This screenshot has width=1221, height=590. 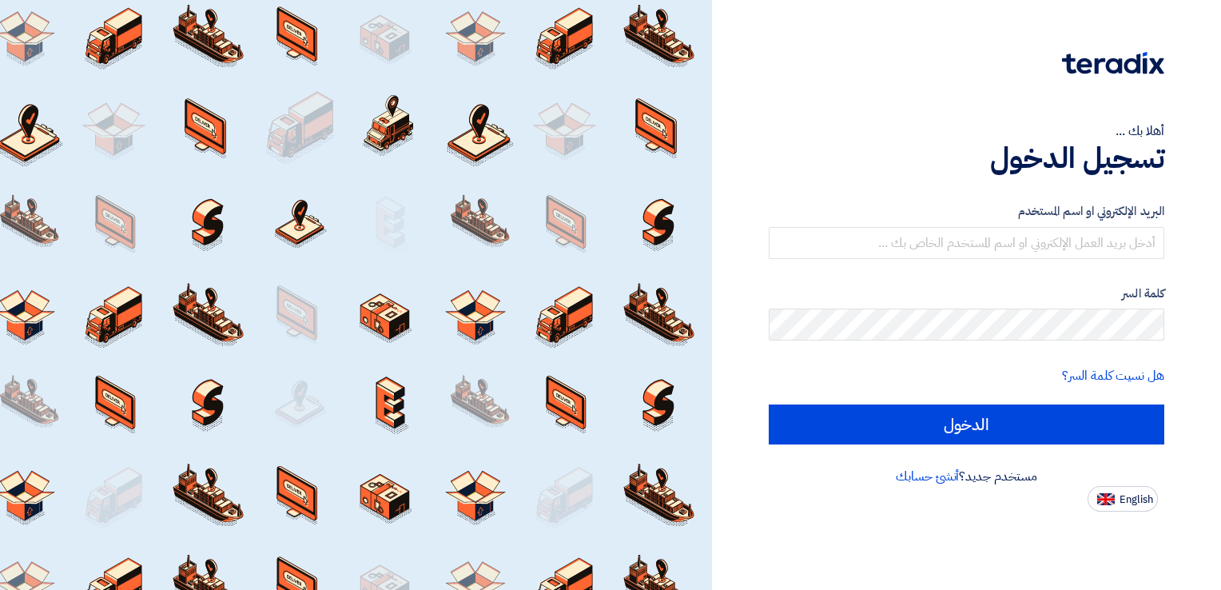 I want to click on input: الدخول, so click(x=966, y=424).